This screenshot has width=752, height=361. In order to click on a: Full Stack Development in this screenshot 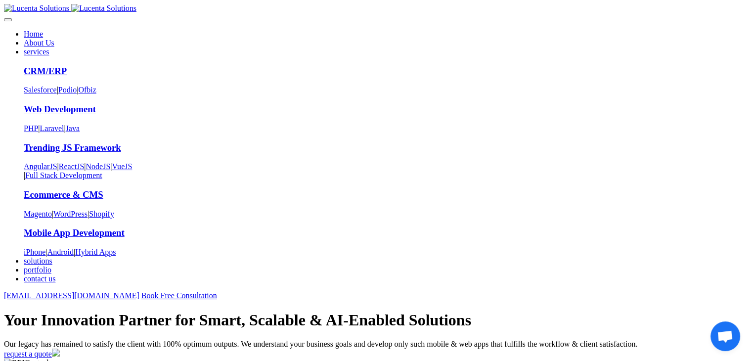, I will do `click(64, 175)`.